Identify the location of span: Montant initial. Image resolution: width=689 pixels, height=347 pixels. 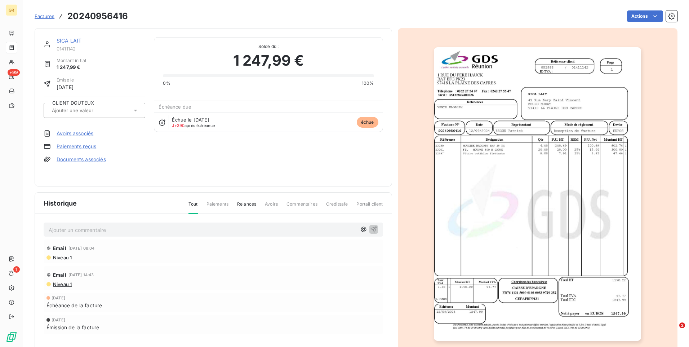
(71, 61).